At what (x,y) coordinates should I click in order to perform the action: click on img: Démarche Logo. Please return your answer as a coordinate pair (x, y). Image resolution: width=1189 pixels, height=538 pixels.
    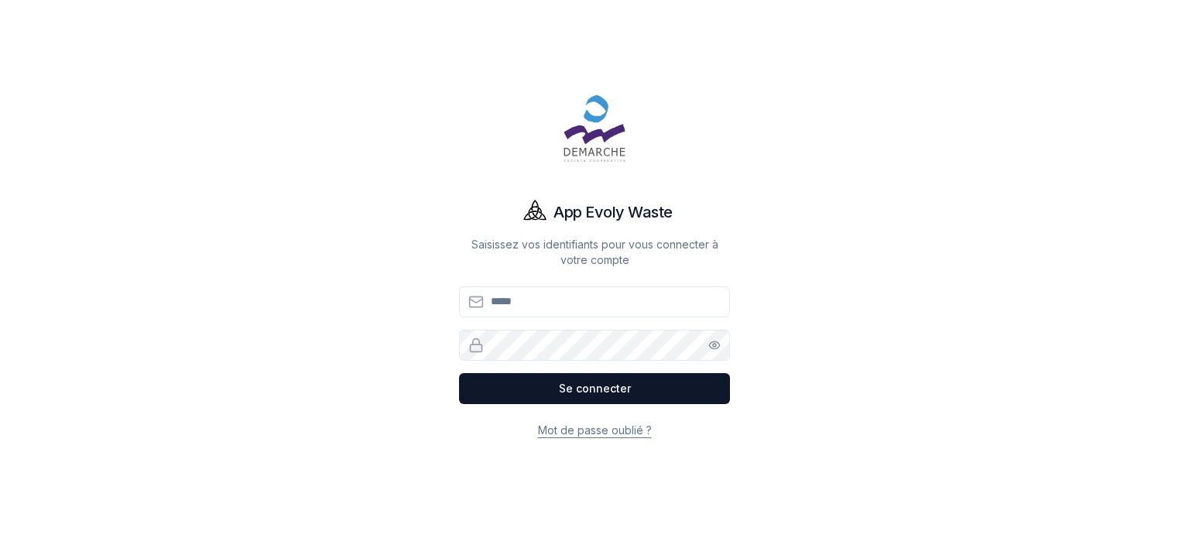
    Looking at the image, I should click on (594, 128).